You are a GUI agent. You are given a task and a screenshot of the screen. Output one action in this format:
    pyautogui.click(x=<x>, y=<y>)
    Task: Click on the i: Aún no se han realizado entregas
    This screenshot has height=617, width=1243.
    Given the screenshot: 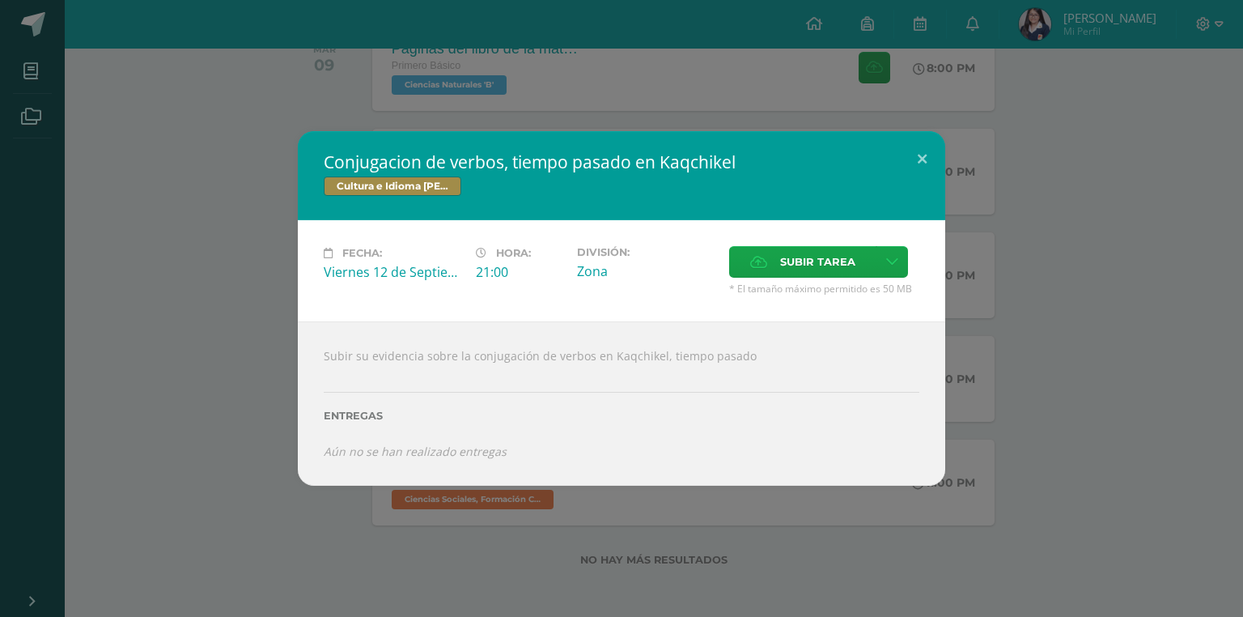 What is the action you would take?
    pyautogui.click(x=415, y=451)
    